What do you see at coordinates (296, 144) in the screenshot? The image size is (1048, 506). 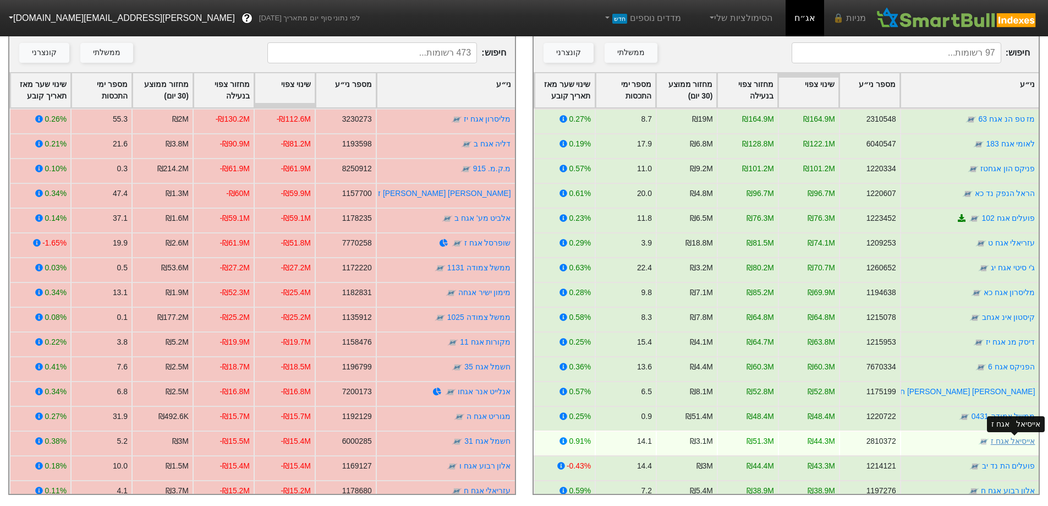 I see `div: -₪81.2M` at bounding box center [296, 144].